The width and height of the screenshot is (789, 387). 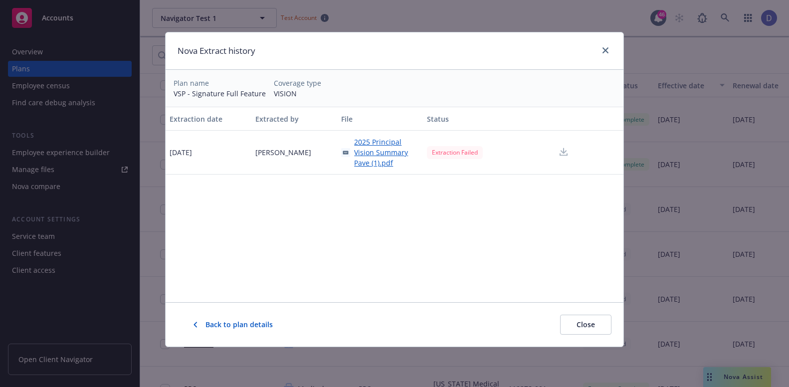 I want to click on div: Extracted by, so click(x=294, y=119).